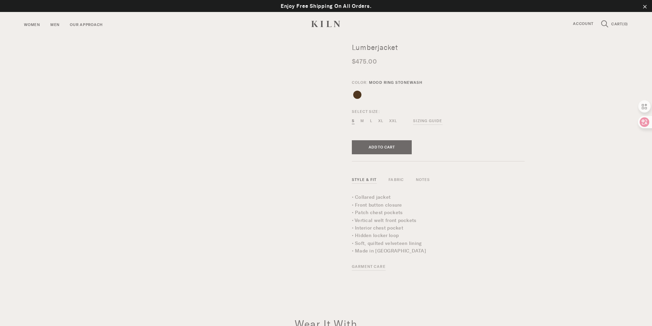 The image size is (652, 326). I want to click on span: CART(, so click(618, 24).